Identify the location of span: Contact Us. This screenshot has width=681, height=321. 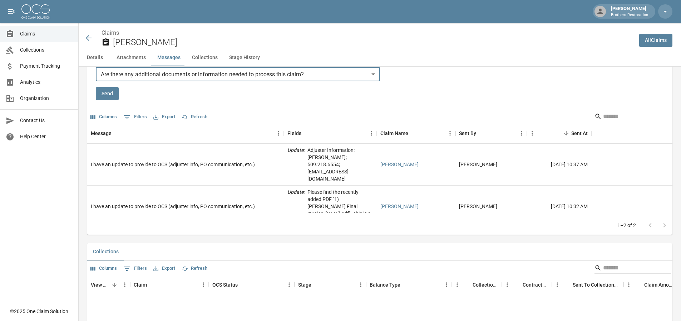
(46, 120).